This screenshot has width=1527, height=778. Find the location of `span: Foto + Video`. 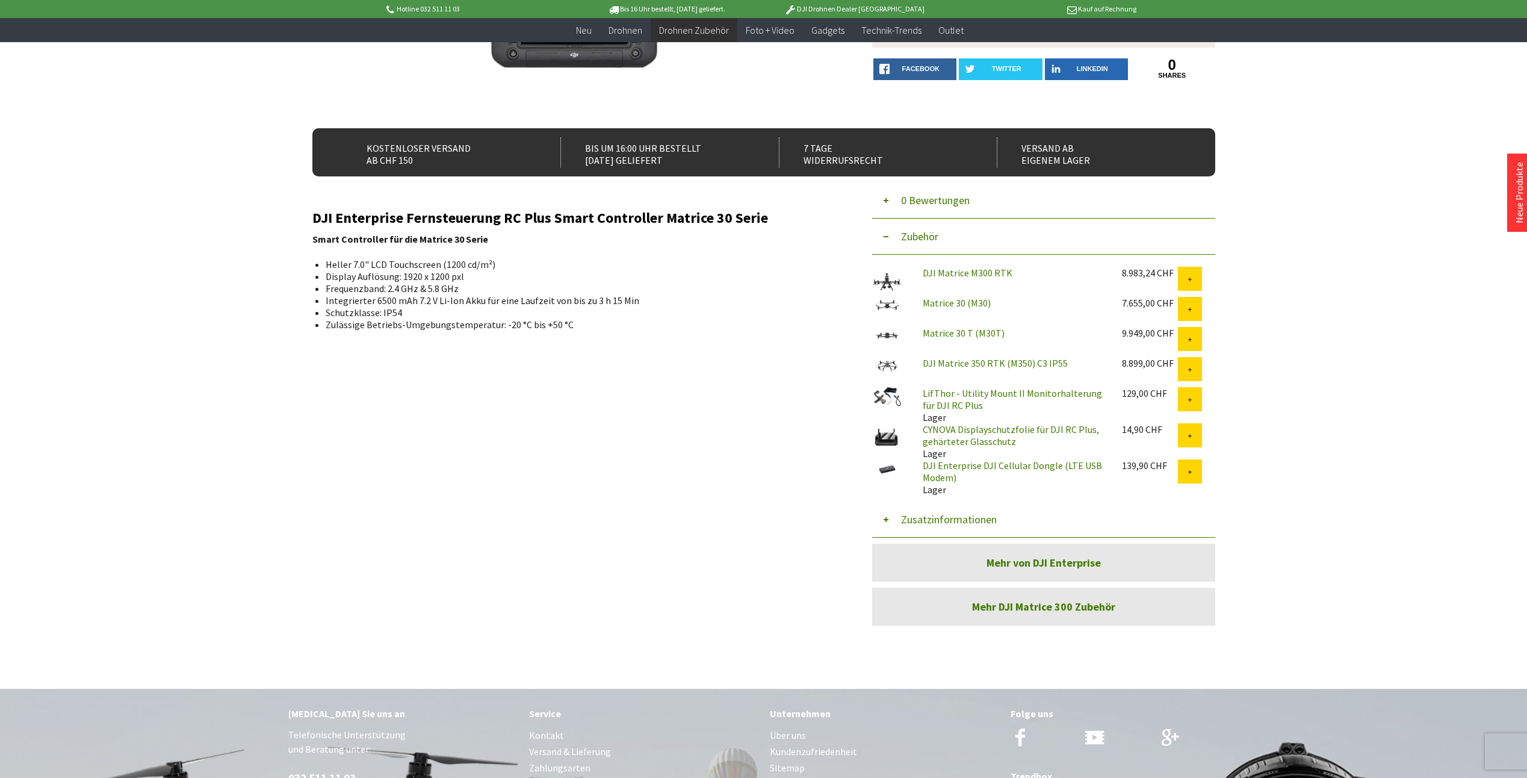

span: Foto + Video is located at coordinates (770, 30).